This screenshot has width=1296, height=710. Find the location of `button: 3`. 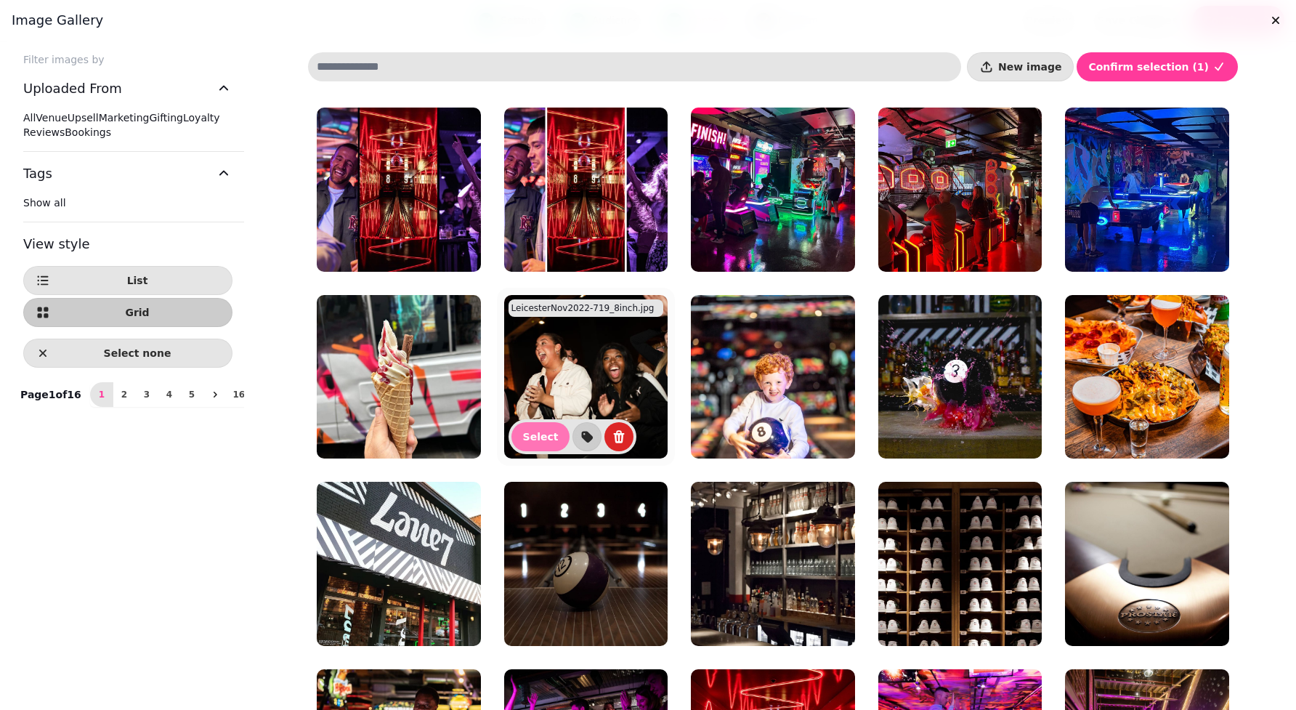

button: 3 is located at coordinates (147, 394).